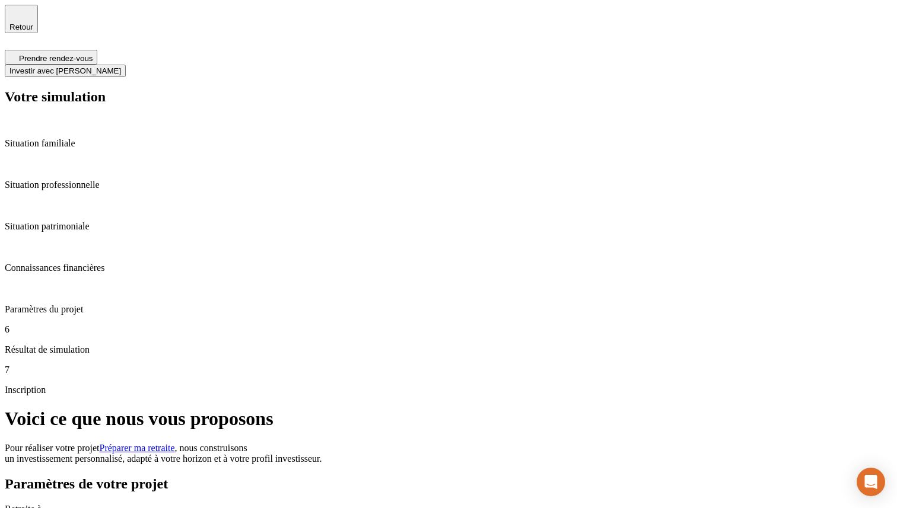 This screenshot has width=897, height=508. What do you see at coordinates (137, 448) in the screenshot?
I see `span: Préparer ma retraite` at bounding box center [137, 448].